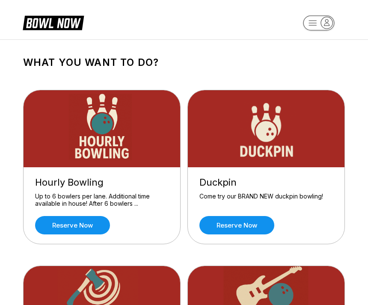  I want to click on div: Come try our BRAND NEW duckpin bowling!, so click(266, 200).